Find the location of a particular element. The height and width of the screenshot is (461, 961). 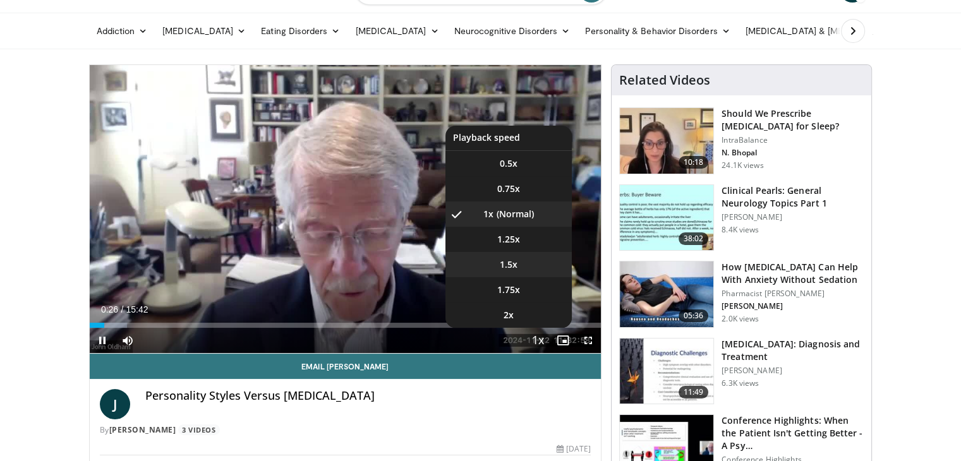

div: Progress Bar is located at coordinates (345, 325).